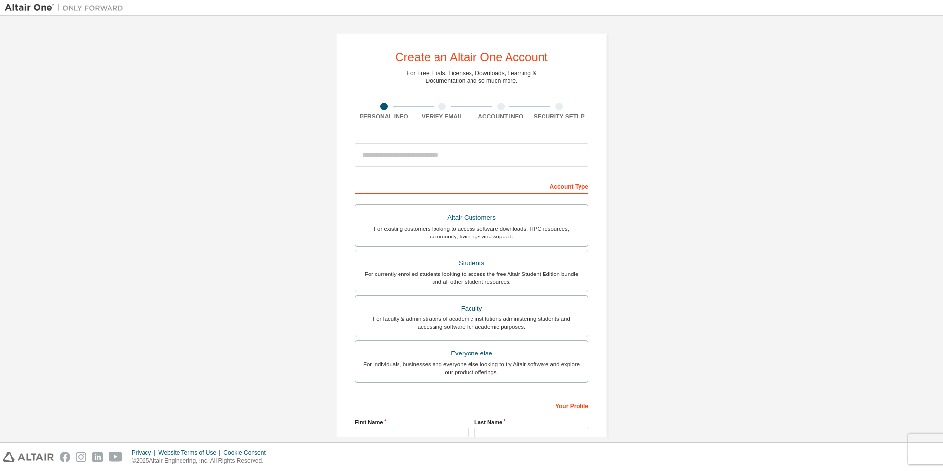  I want to click on img: youtube.svg, so click(115, 456).